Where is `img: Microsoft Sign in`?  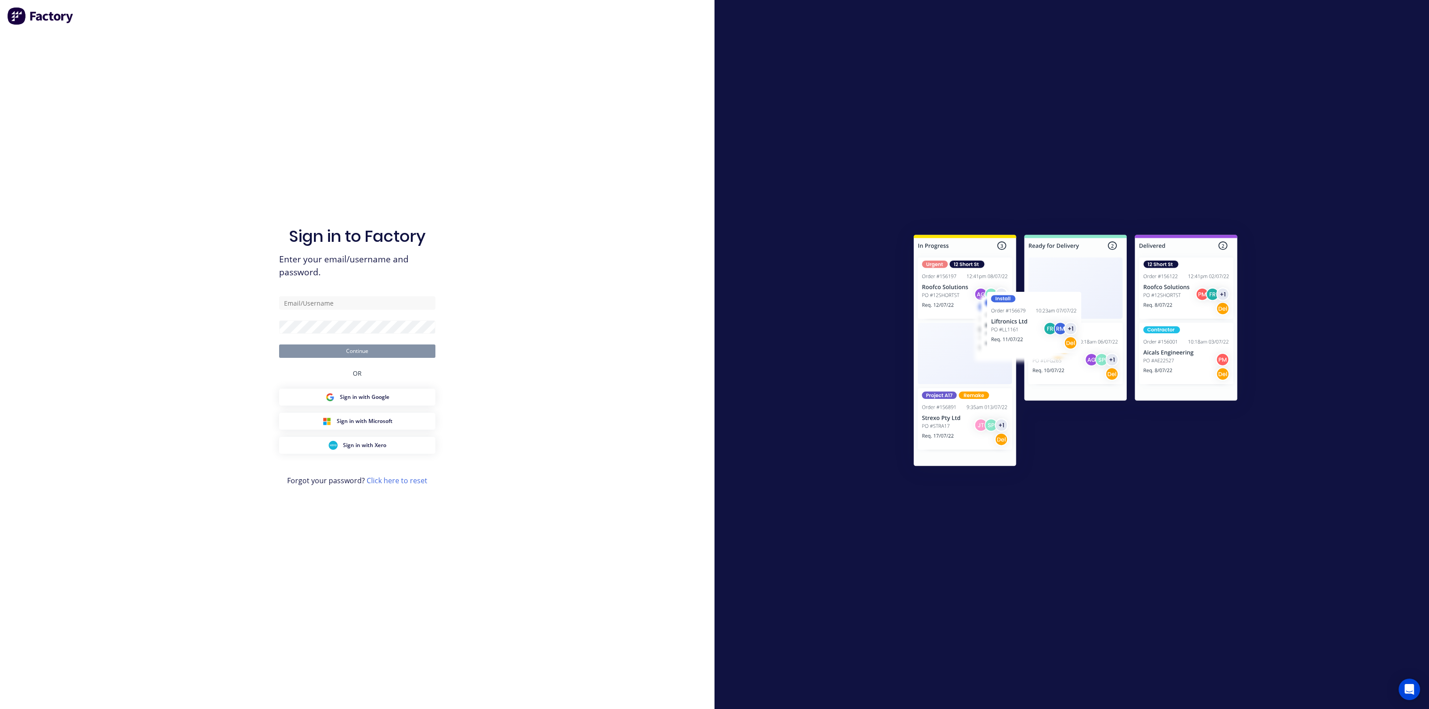
img: Microsoft Sign in is located at coordinates (327, 421).